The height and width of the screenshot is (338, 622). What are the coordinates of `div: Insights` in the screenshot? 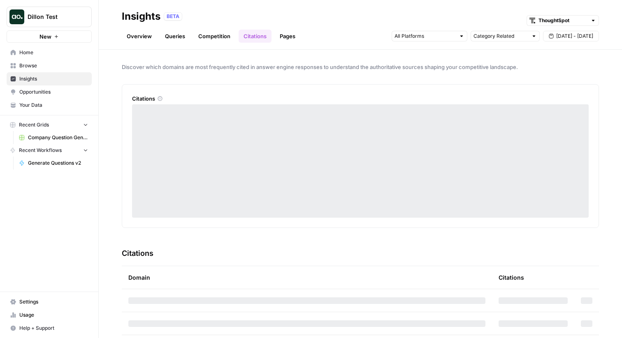 It's located at (141, 16).